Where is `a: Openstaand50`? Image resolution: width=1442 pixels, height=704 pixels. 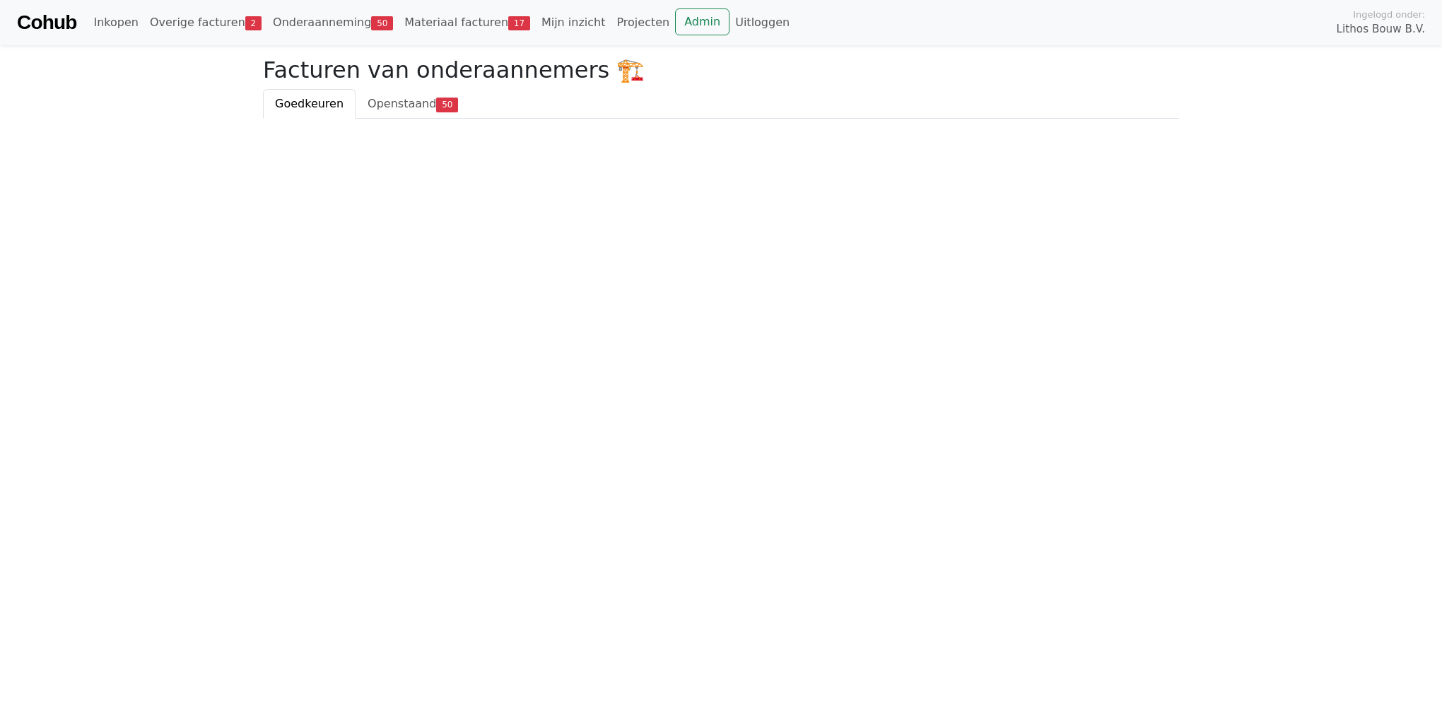
a: Openstaand50 is located at coordinates (413, 104).